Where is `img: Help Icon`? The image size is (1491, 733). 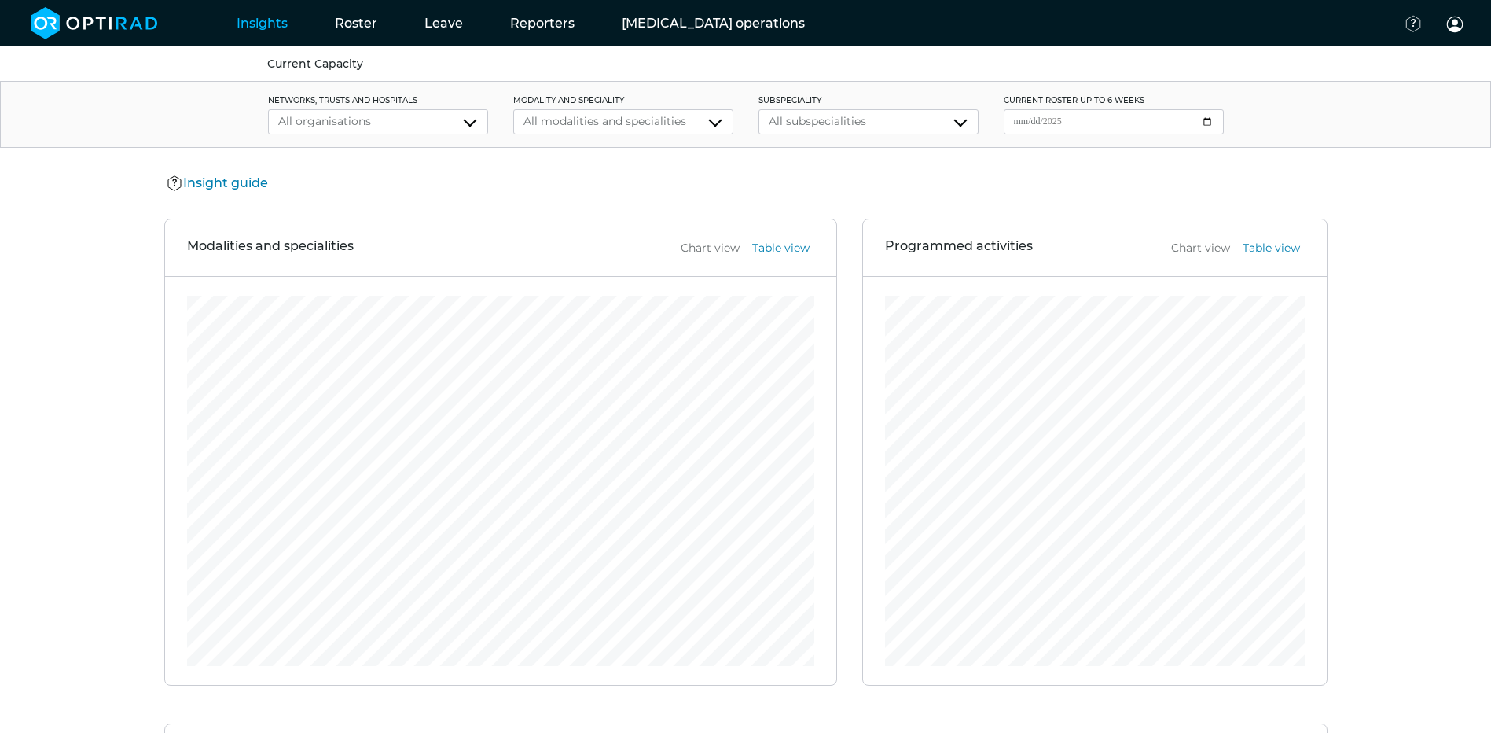 img: Help Icon is located at coordinates (174, 183).